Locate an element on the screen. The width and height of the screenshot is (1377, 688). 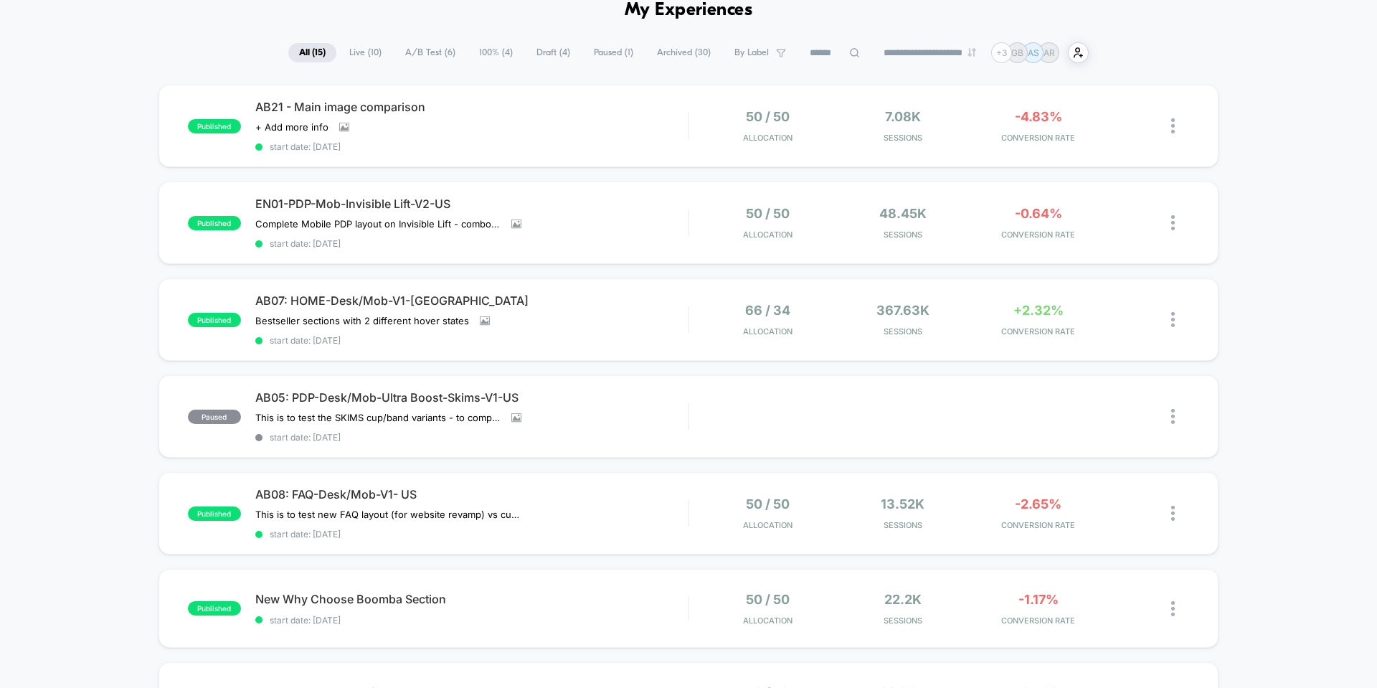
span: Live ( 10 ) is located at coordinates (365, 52).